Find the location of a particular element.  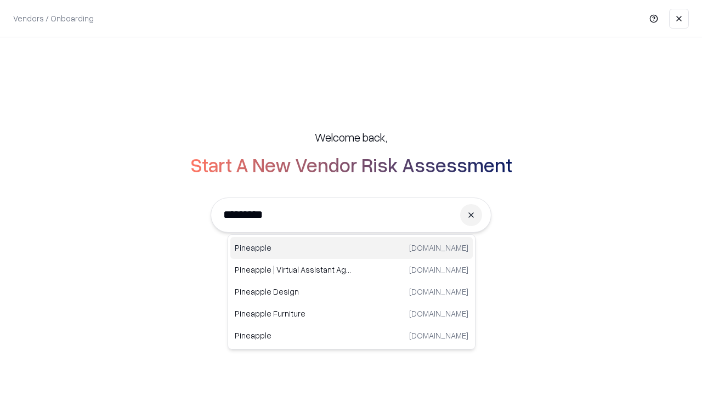

h5: Welcome back, is located at coordinates (351, 137).